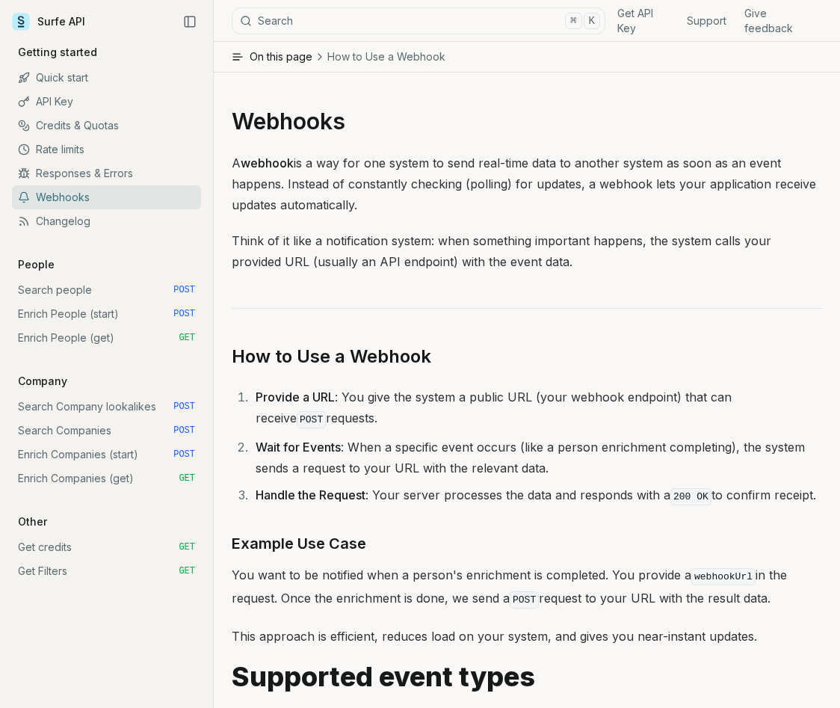  Describe the element at coordinates (58, 52) in the screenshot. I see `p: Getting started` at that location.